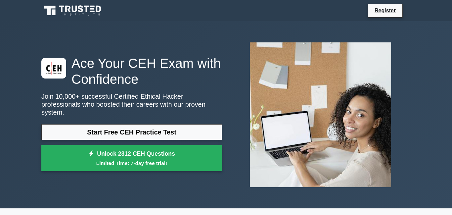 The image size is (452, 215). What do you see at coordinates (385, 10) in the screenshot?
I see `a: Register` at bounding box center [385, 10].